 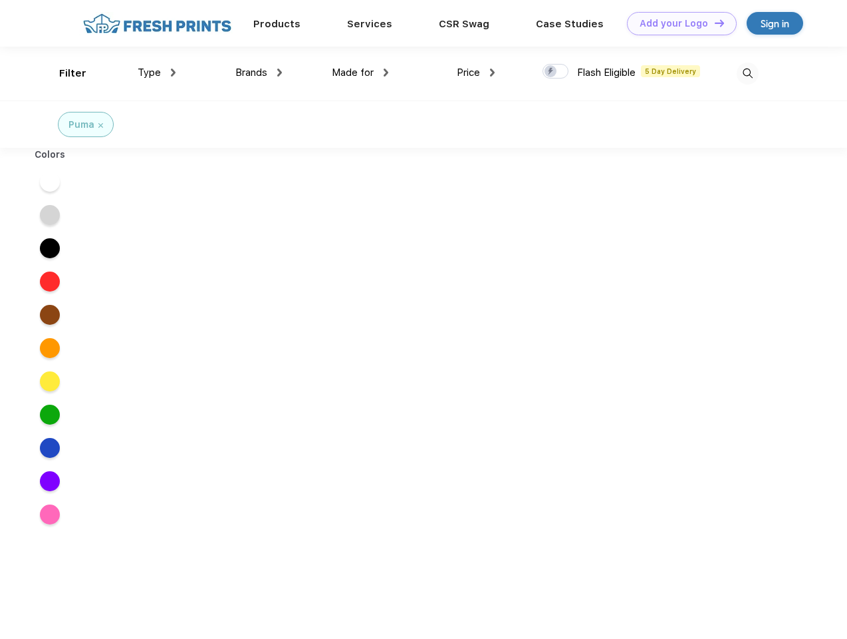 What do you see at coordinates (73, 73) in the screenshot?
I see `div: Filter` at bounding box center [73, 73].